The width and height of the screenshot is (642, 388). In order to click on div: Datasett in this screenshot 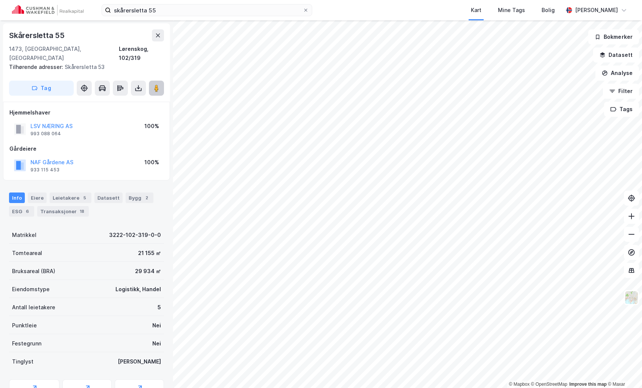, I will do `click(108, 198)`.